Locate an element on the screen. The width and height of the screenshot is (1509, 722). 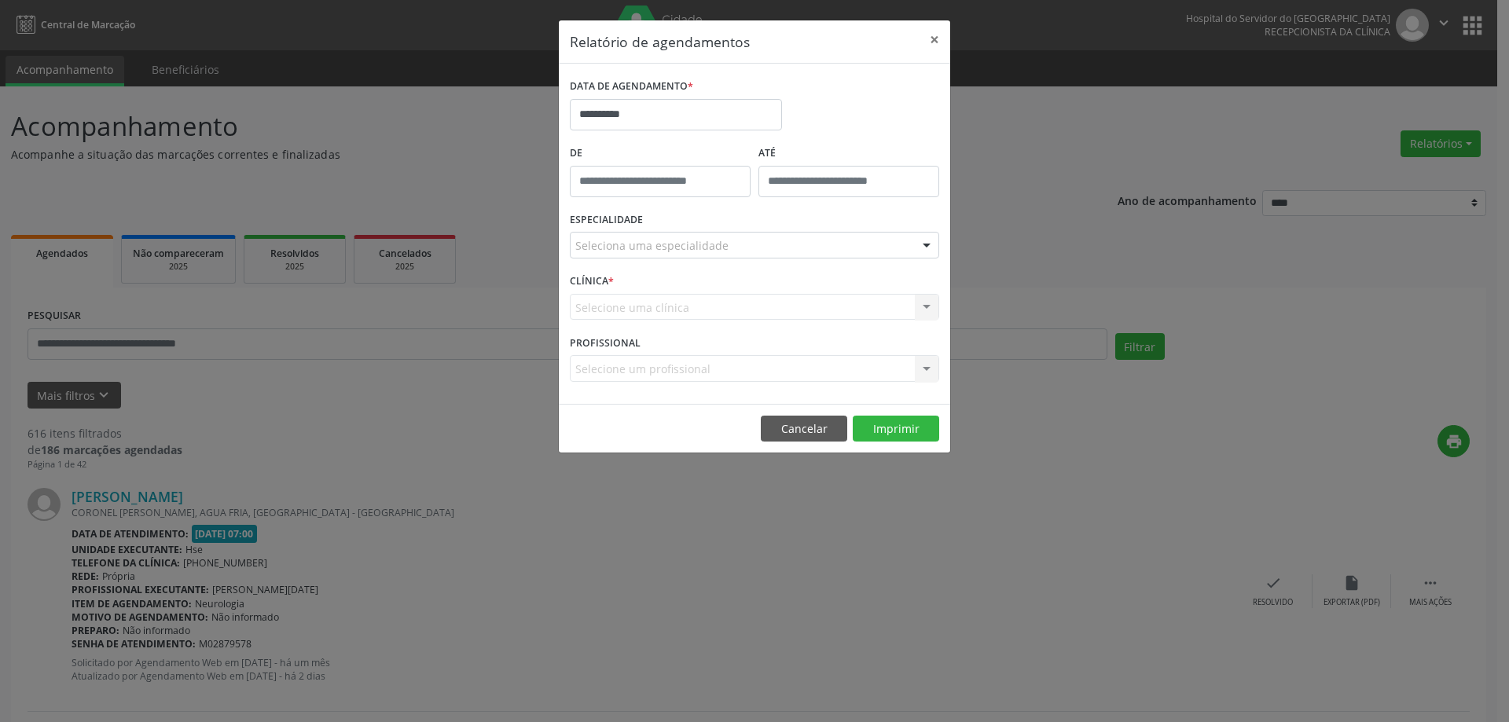
span: Seleciona uma especialidade is located at coordinates (652, 245).